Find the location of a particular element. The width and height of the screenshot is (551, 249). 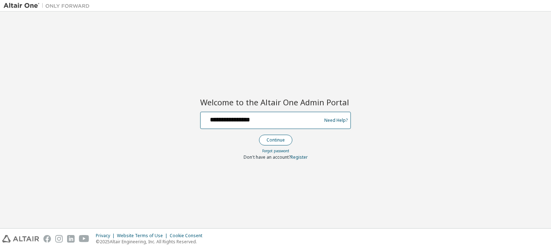

div: Cookie Consent is located at coordinates (188, 236).